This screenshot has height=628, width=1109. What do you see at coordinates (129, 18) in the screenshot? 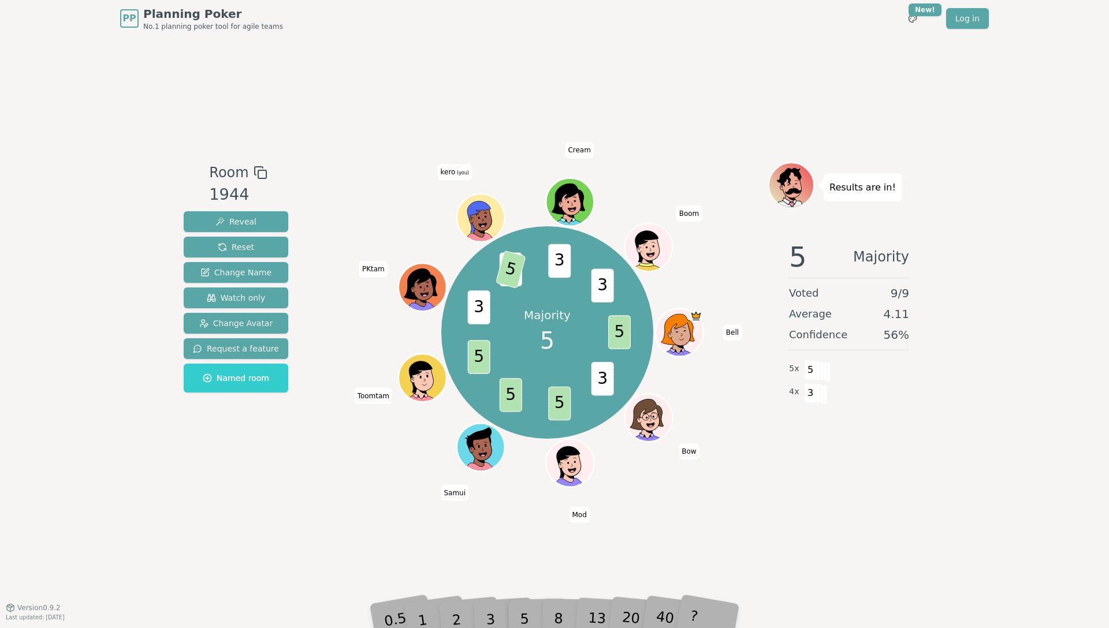
I see `span: PP` at bounding box center [129, 18].